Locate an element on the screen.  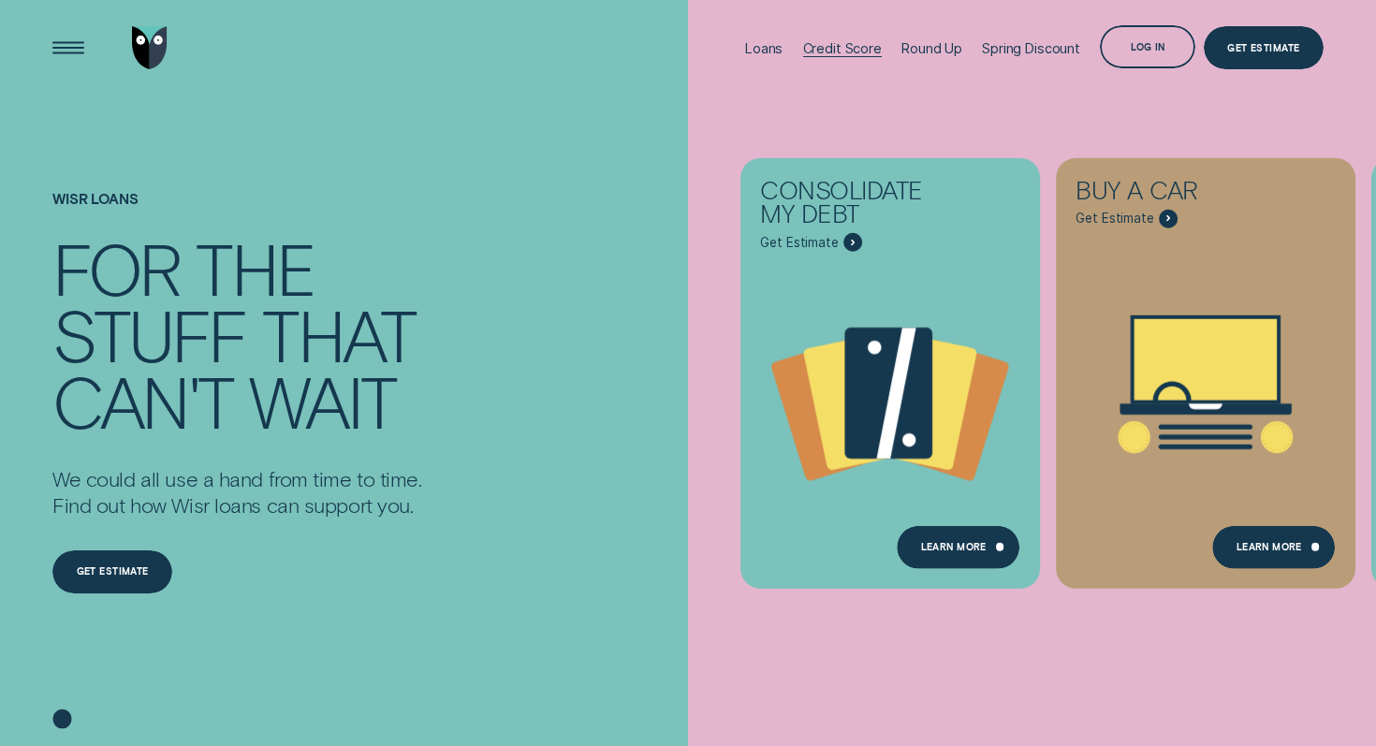
div: that is located at coordinates (338, 334).